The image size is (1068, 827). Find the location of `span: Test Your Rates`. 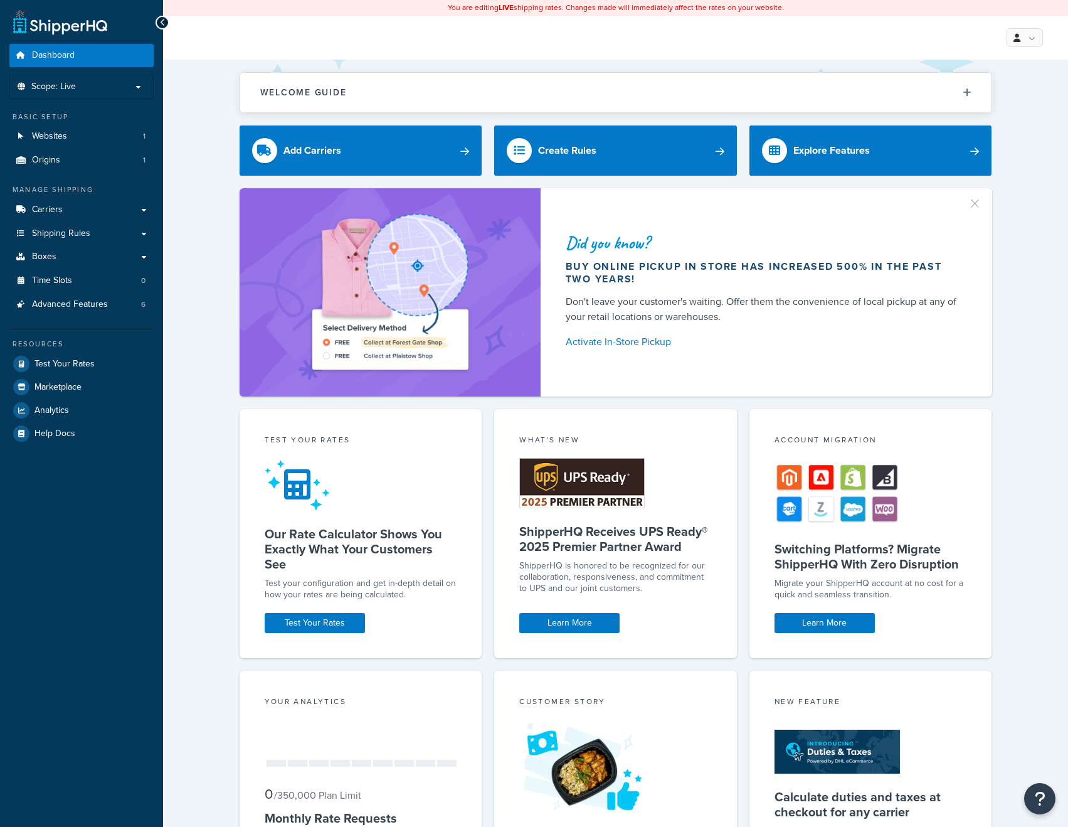

span: Test Your Rates is located at coordinates (65, 364).